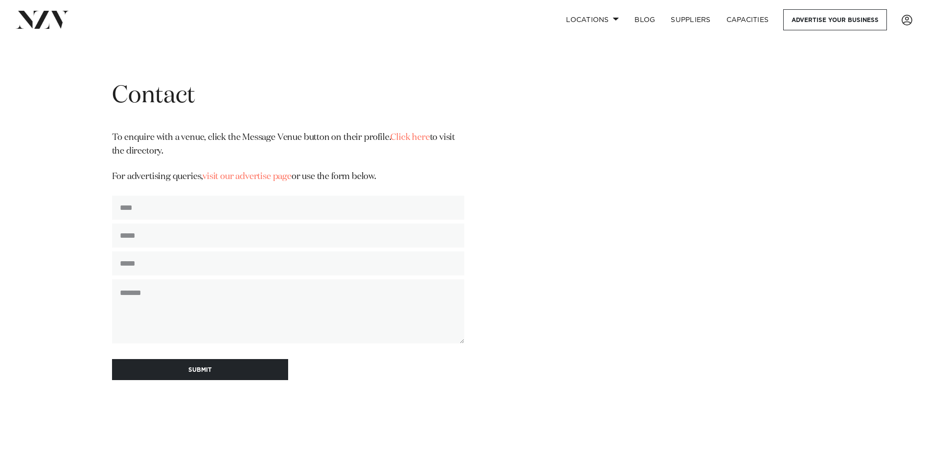  What do you see at coordinates (288, 145) in the screenshot?
I see `p: To enquire with a venue, click the Message Venue button on their profile. to visit the directory.` at bounding box center [288, 145].